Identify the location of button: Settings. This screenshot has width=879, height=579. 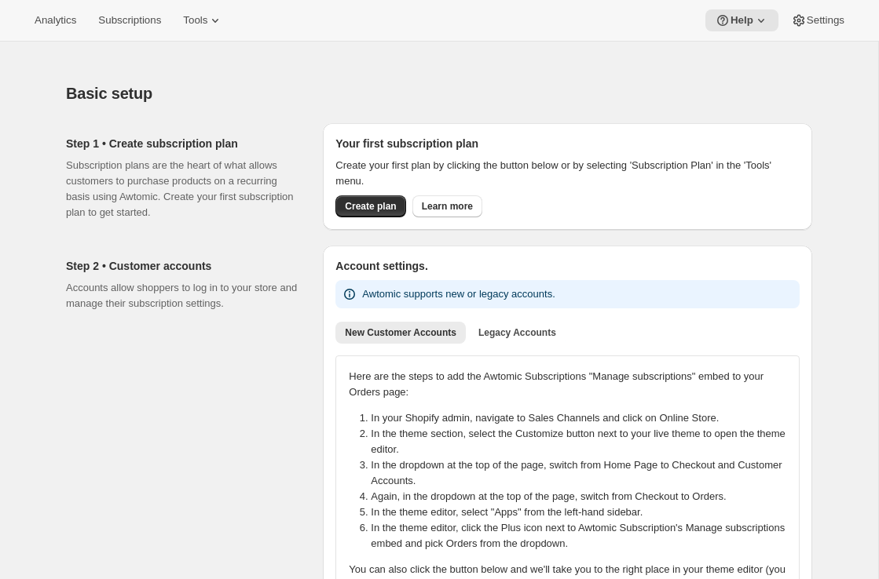
(817, 20).